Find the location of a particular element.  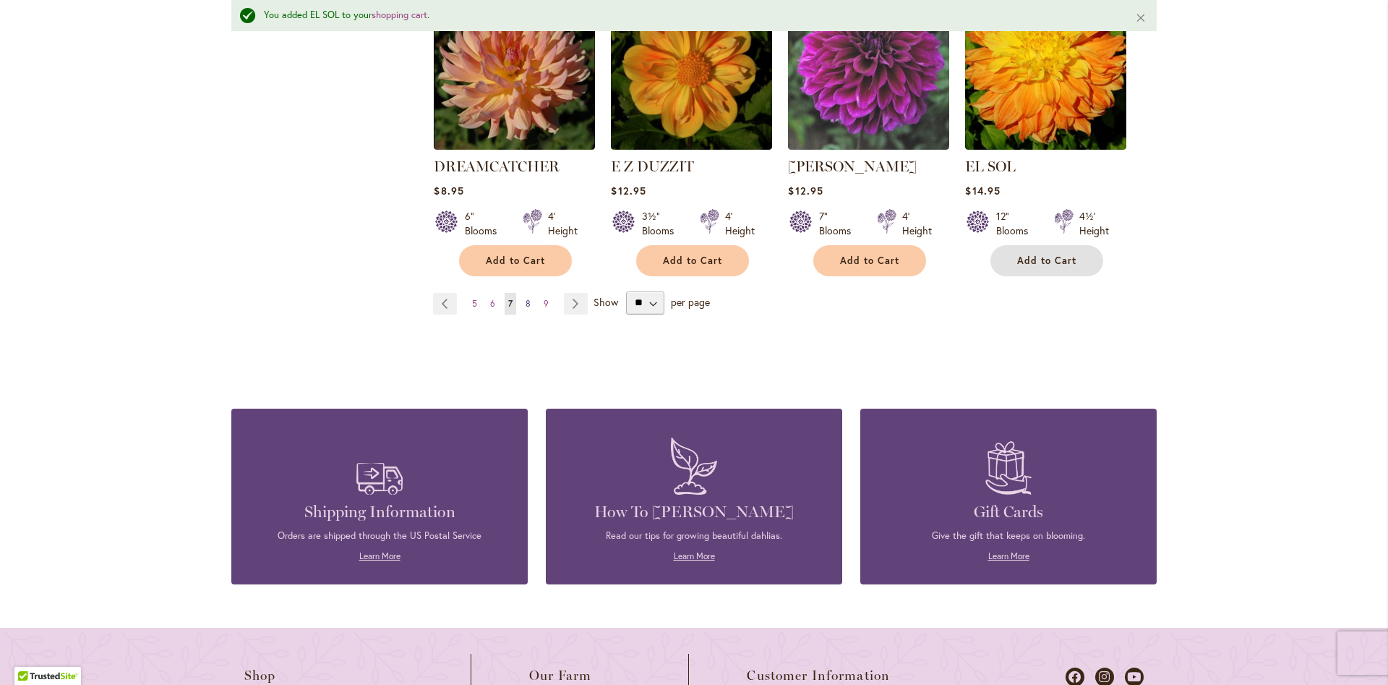

div: 3½" Blooms is located at coordinates (662, 223).